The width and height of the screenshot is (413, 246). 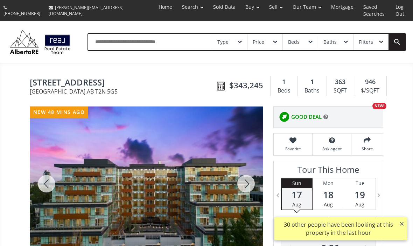 I want to click on span: $343,245, so click(x=246, y=85).